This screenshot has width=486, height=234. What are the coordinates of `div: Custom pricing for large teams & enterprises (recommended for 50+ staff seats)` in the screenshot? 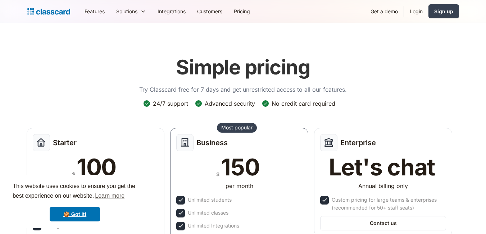 It's located at (388, 204).